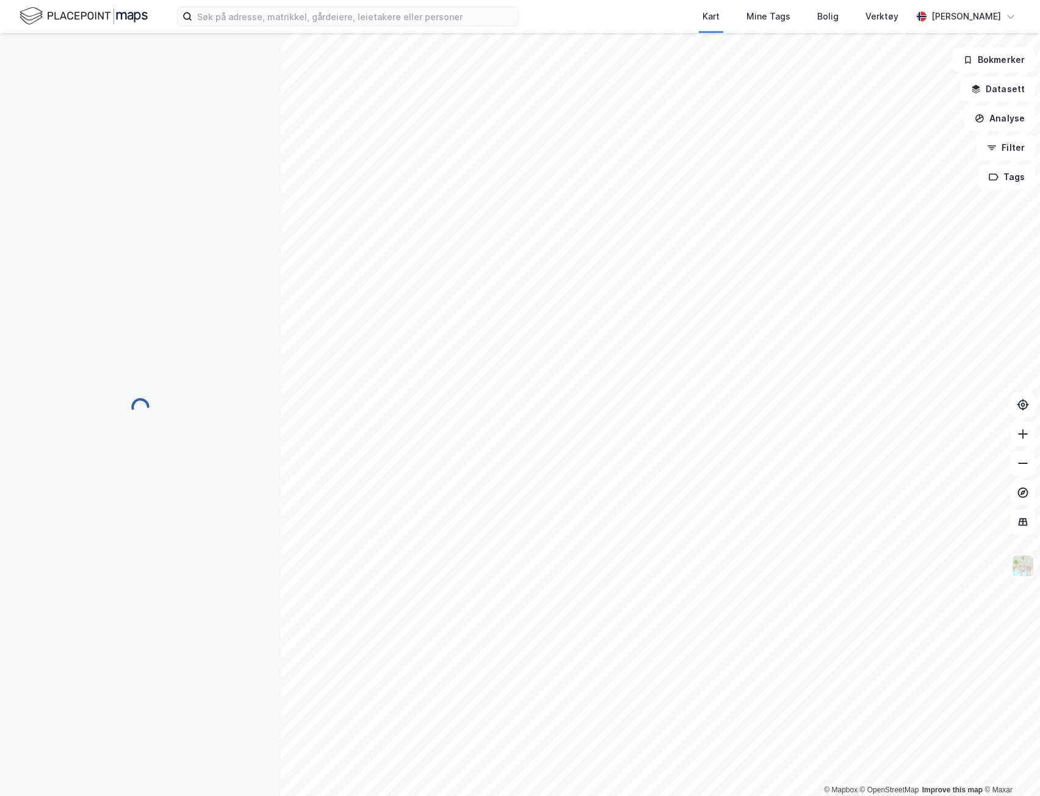 This screenshot has width=1040, height=796. What do you see at coordinates (711, 16) in the screenshot?
I see `div: Kart` at bounding box center [711, 16].